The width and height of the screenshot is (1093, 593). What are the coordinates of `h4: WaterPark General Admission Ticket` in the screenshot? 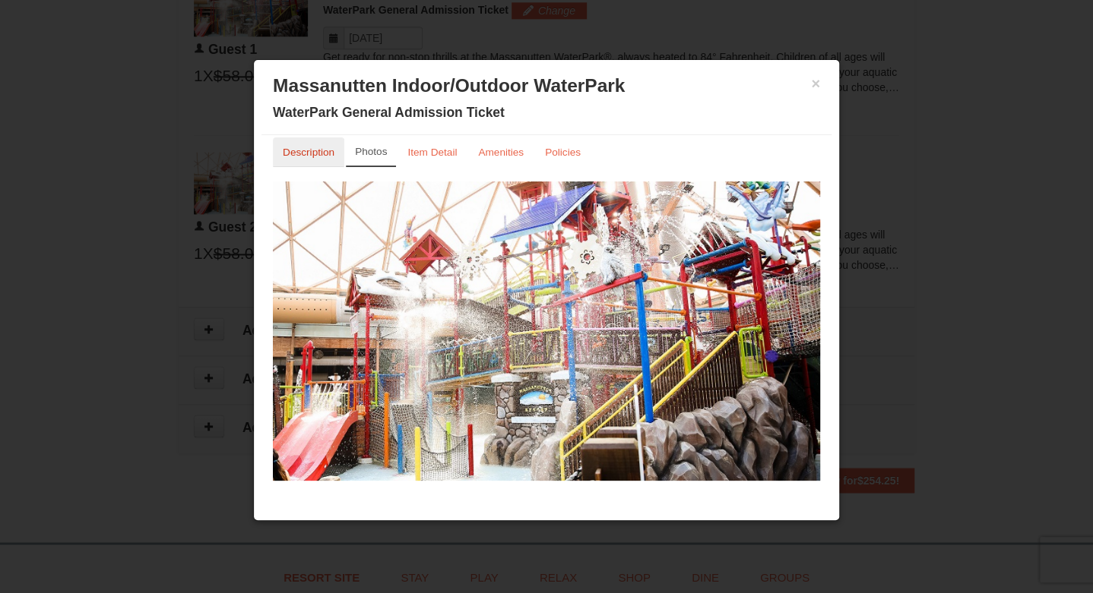 It's located at (546, 112).